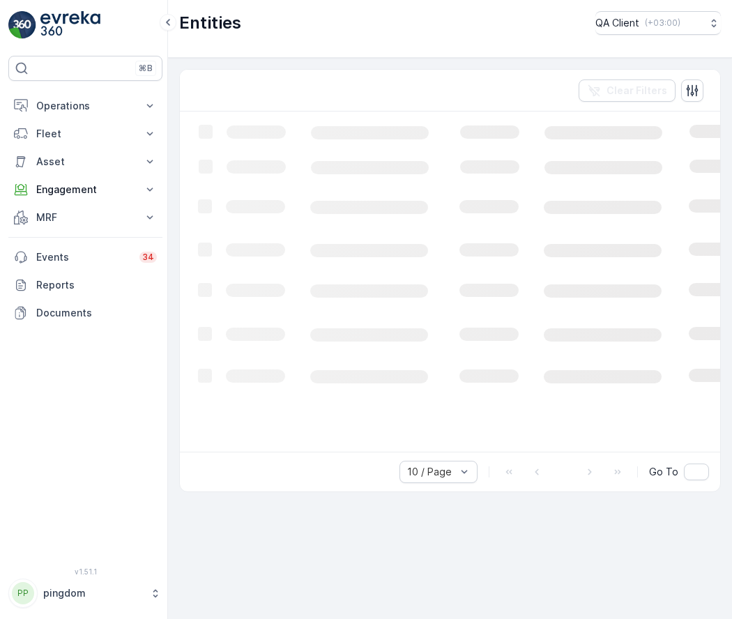 The width and height of the screenshot is (732, 619). Describe the element at coordinates (627, 91) in the screenshot. I see `button: Clear Filters` at that location.